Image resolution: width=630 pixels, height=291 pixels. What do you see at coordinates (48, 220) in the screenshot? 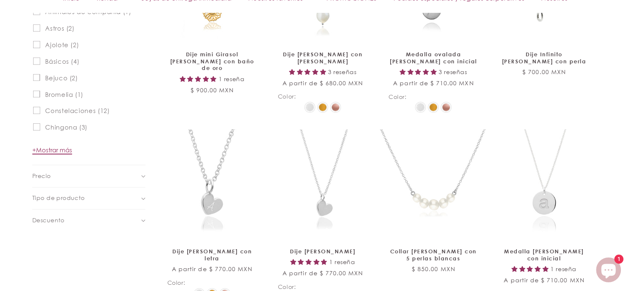
I see `span: Descuento` at bounding box center [48, 220].